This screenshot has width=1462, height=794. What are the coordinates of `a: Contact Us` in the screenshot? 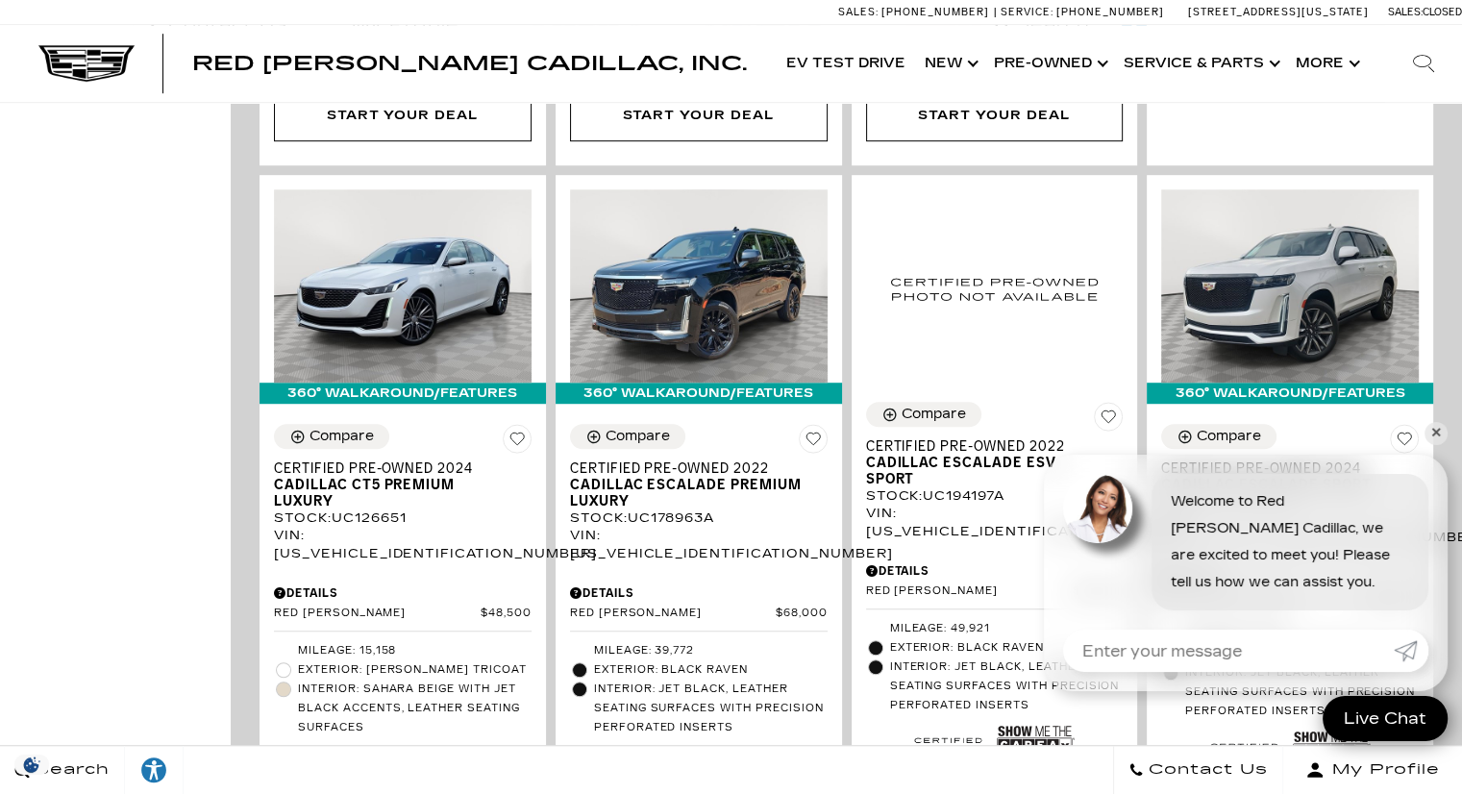 It's located at (1198, 770).